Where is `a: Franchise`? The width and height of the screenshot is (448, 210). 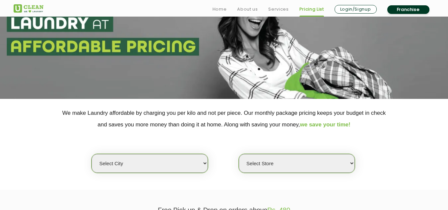 a: Franchise is located at coordinates (408, 10).